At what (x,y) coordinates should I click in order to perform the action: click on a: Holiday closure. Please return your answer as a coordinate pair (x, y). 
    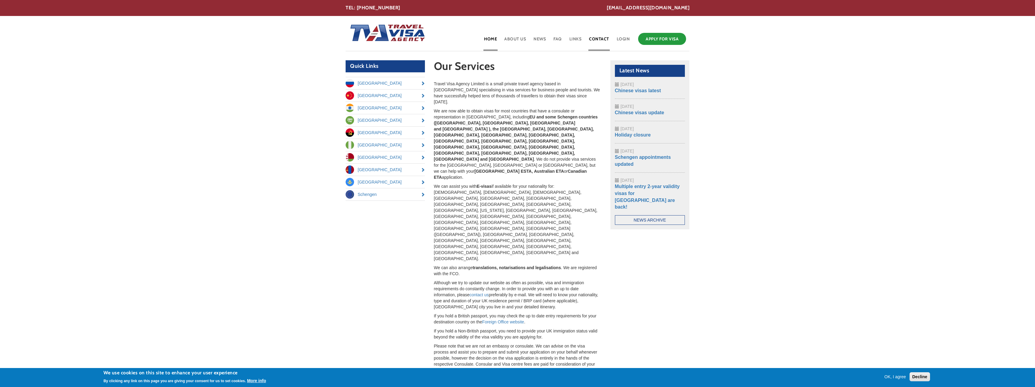
    Looking at the image, I should click on (633, 135).